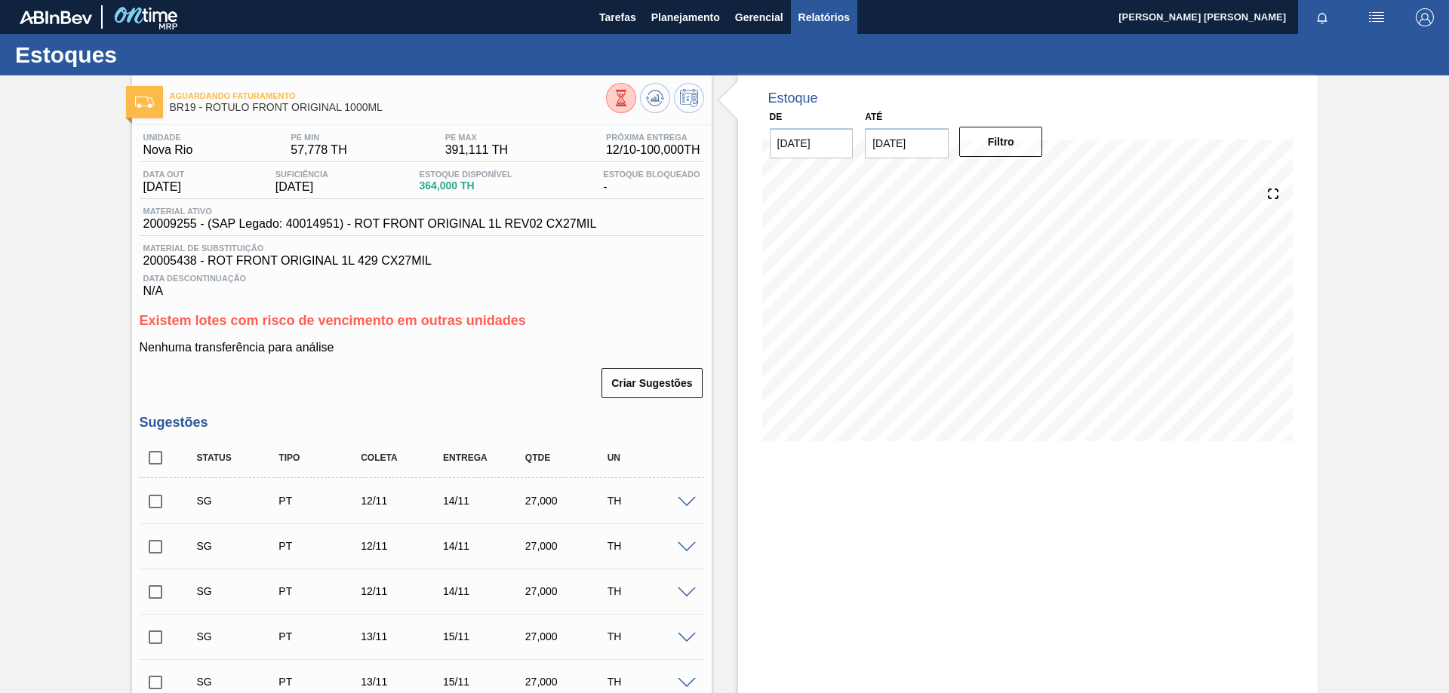  What do you see at coordinates (422, 423) in the screenshot?
I see `h3: Sugestões` at bounding box center [422, 423].